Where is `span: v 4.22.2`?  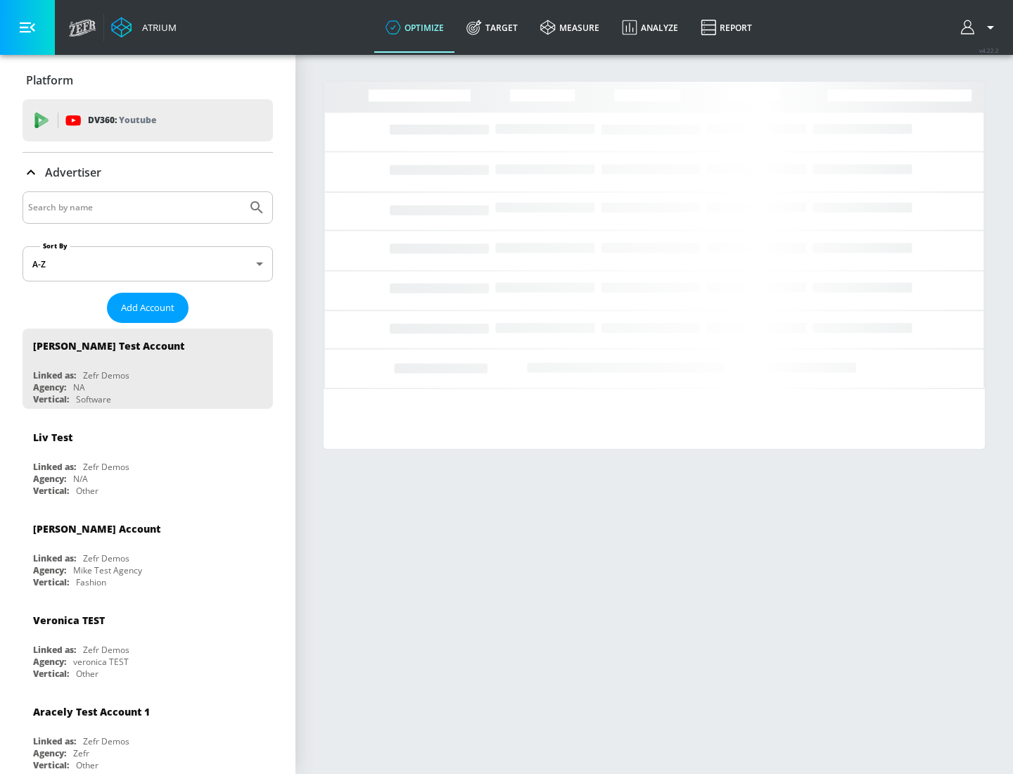
span: v 4.22.2 is located at coordinates (989, 50).